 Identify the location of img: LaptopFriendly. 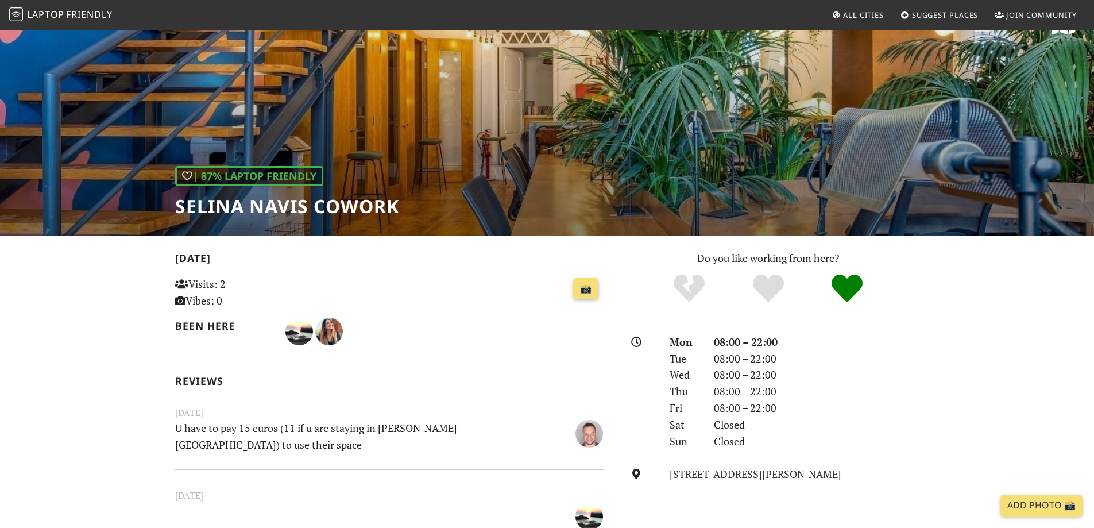
(16, 14).